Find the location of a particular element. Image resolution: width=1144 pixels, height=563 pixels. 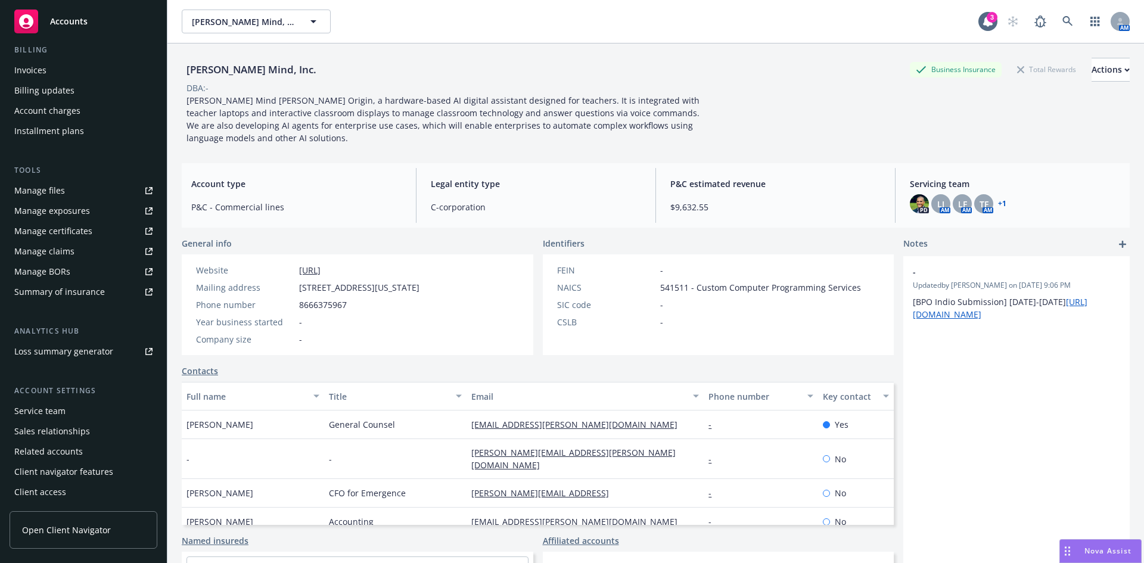

button: Key contact is located at coordinates (856, 396).